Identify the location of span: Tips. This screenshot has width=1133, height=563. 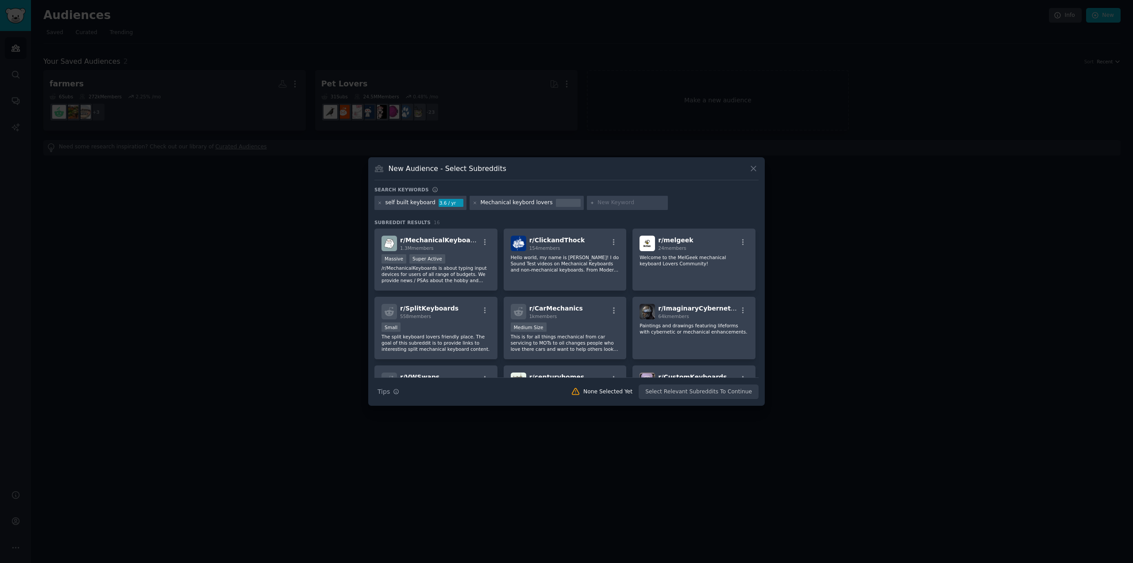
(384, 391).